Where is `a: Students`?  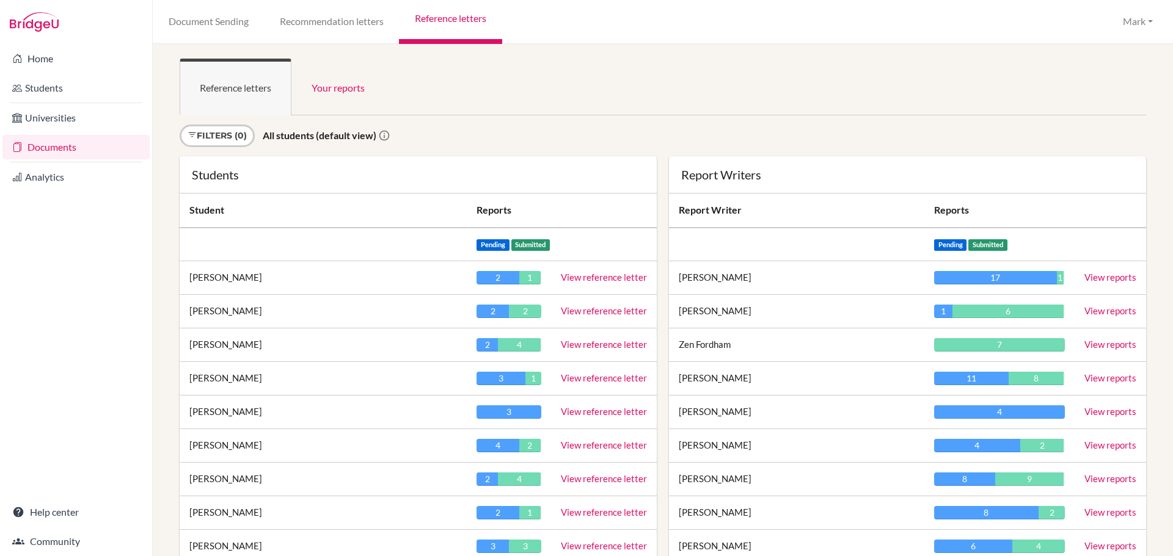
a: Students is located at coordinates (76, 88).